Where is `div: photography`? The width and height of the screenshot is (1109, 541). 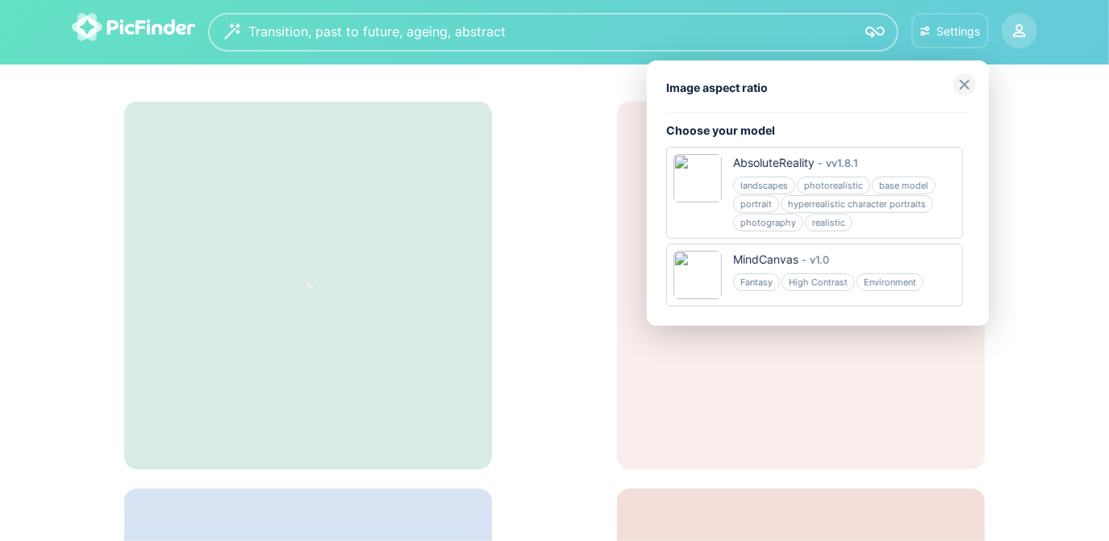 div: photography is located at coordinates (768, 223).